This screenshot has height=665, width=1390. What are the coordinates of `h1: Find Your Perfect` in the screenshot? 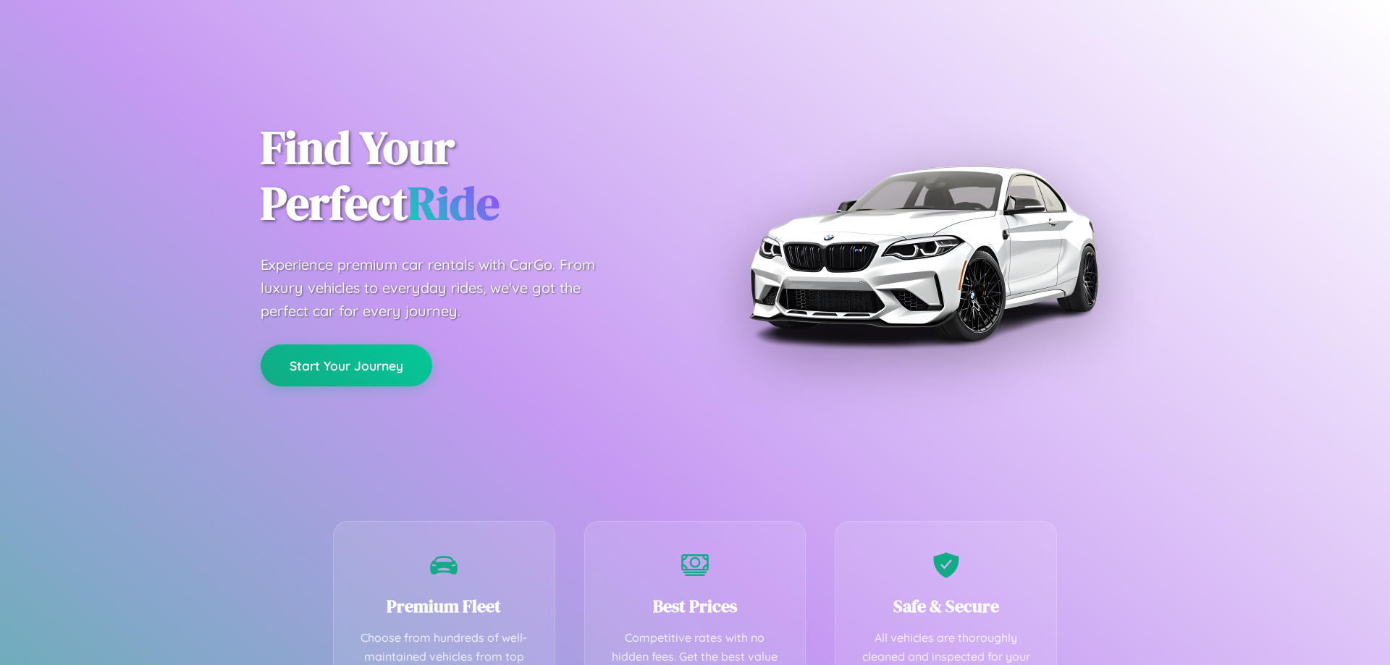 It's located at (467, 176).